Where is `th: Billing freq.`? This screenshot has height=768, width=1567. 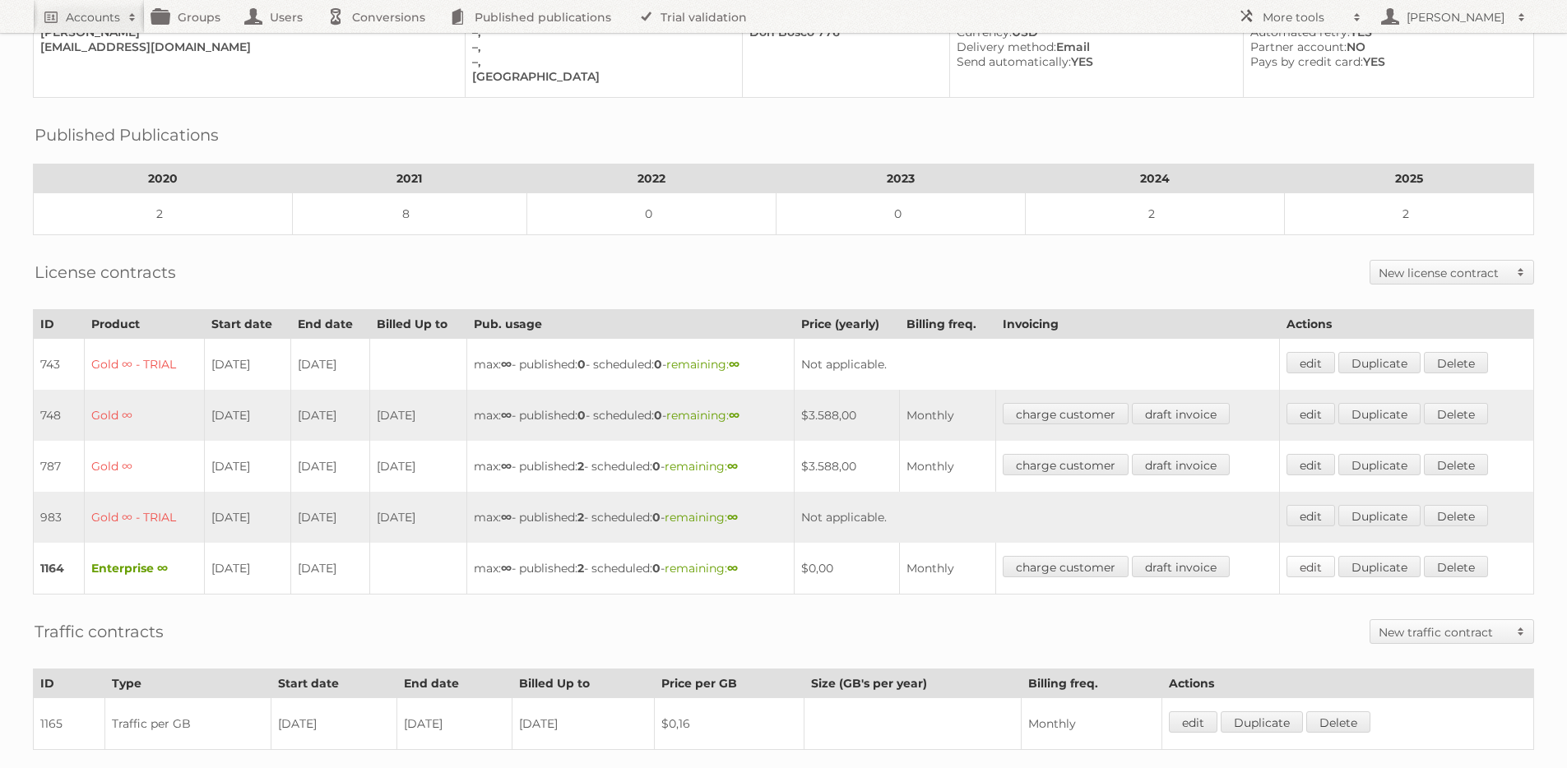
th: Billing freq. is located at coordinates (948, 324).